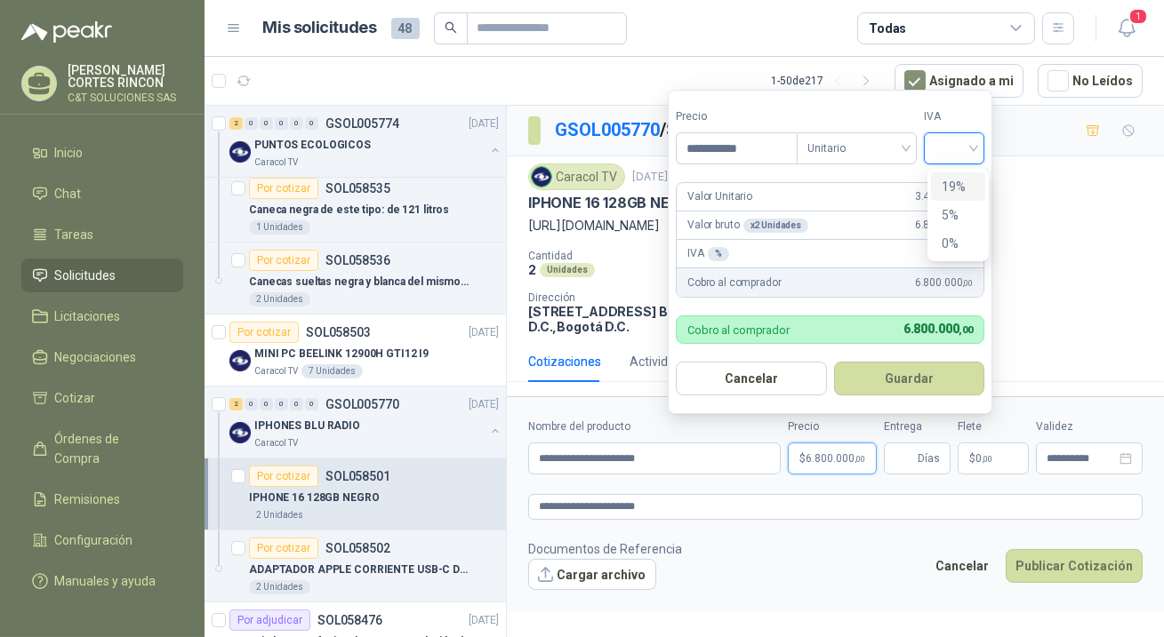  Describe the element at coordinates (69, 153) in the screenshot. I see `span: Inicio` at that location.